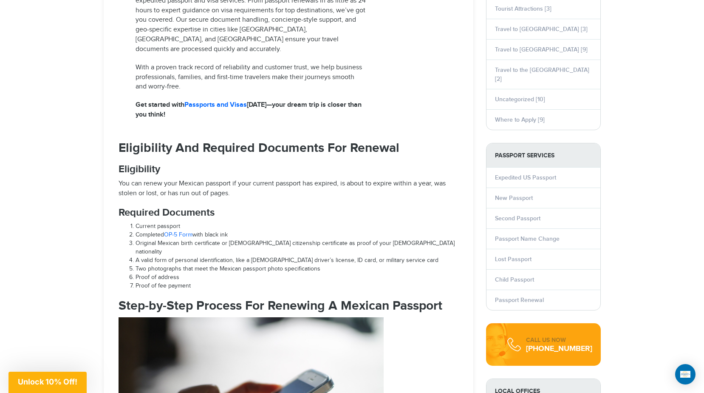 This screenshot has height=393, width=704. I want to click on a: Passport Name Change, so click(527, 238).